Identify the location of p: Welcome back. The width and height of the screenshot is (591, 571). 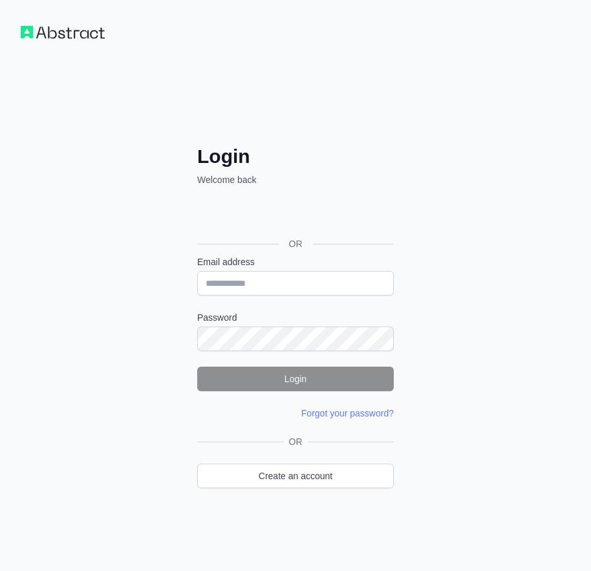
(295, 180).